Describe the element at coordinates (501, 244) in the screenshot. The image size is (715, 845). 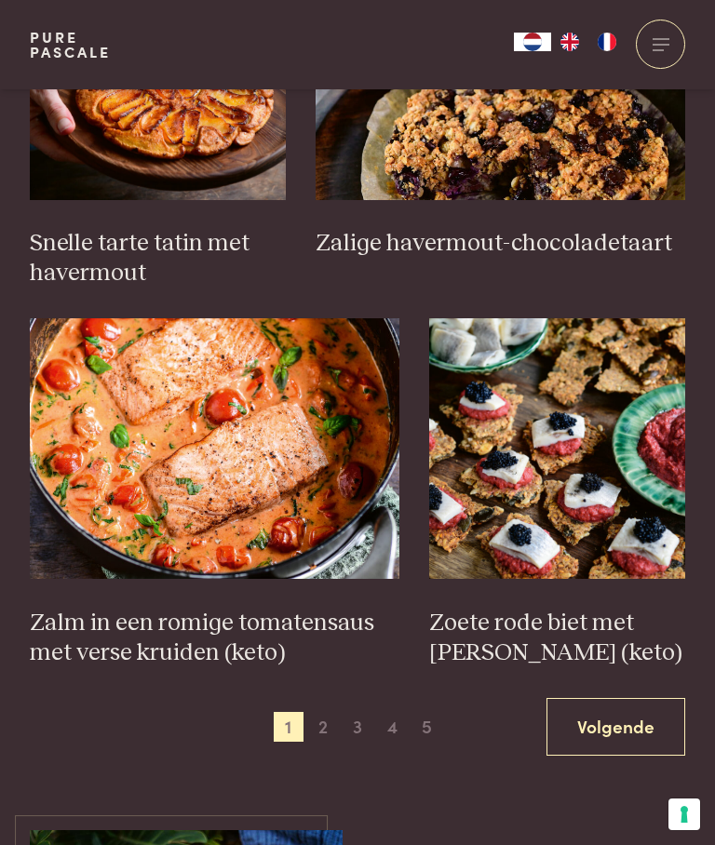
I see `h3: Zalige havermout-chocoladetaart` at that location.